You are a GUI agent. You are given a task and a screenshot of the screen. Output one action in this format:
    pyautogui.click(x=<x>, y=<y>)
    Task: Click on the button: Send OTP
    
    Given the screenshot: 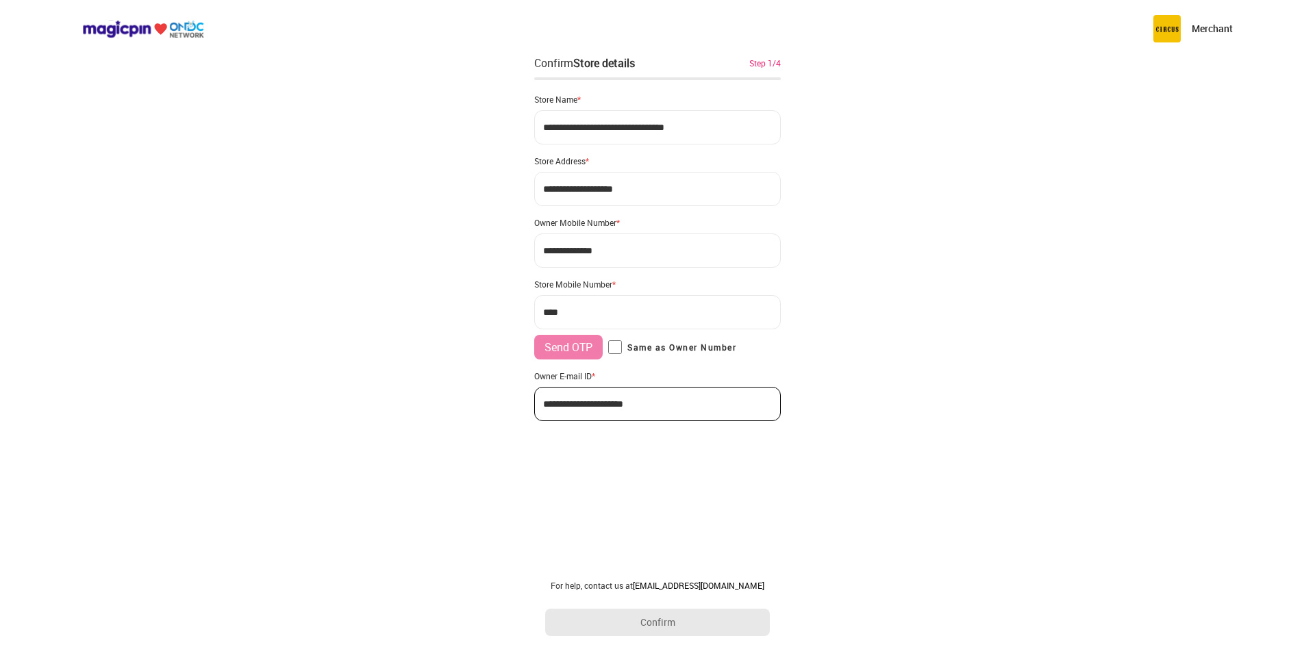 What is the action you would take?
    pyautogui.click(x=568, y=347)
    